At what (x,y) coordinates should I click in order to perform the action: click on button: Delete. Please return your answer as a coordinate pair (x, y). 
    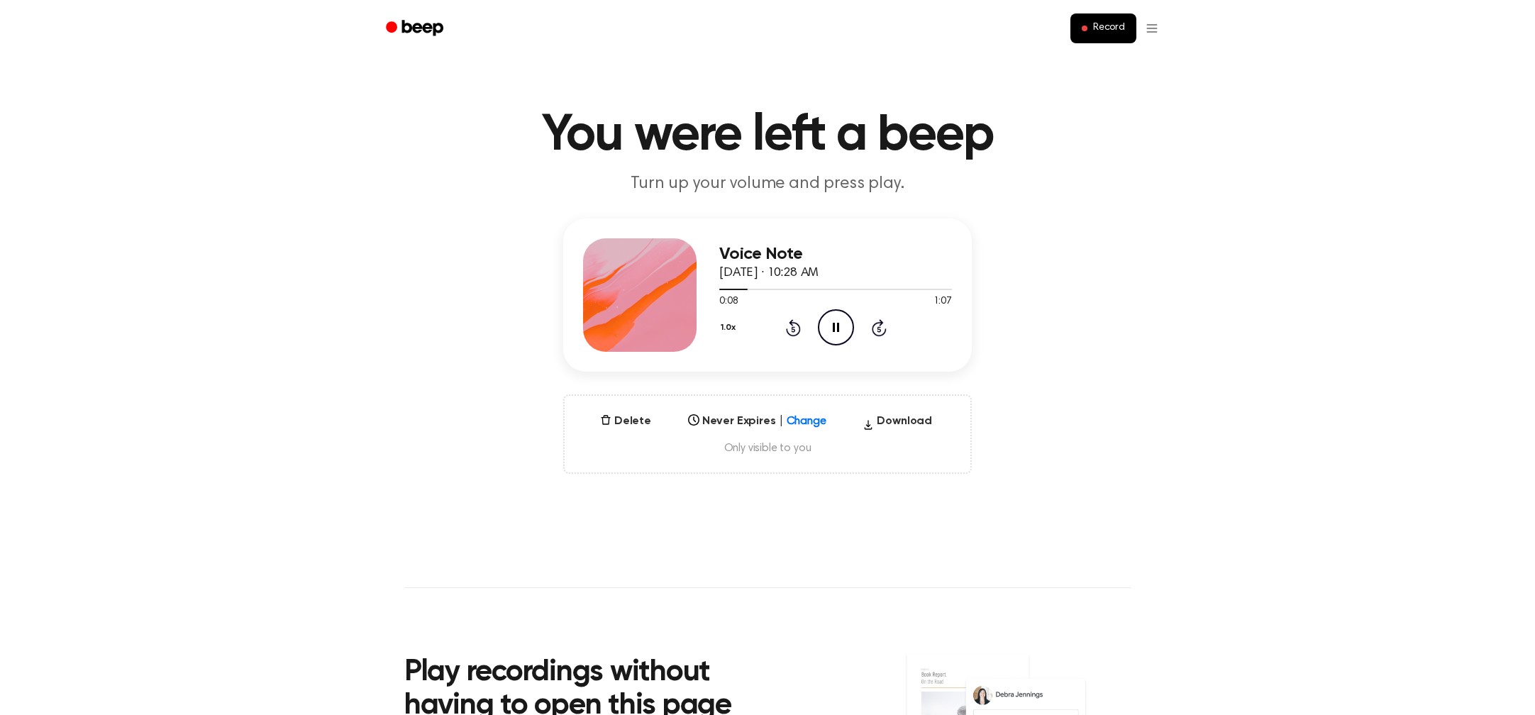
    Looking at the image, I should click on (626, 421).